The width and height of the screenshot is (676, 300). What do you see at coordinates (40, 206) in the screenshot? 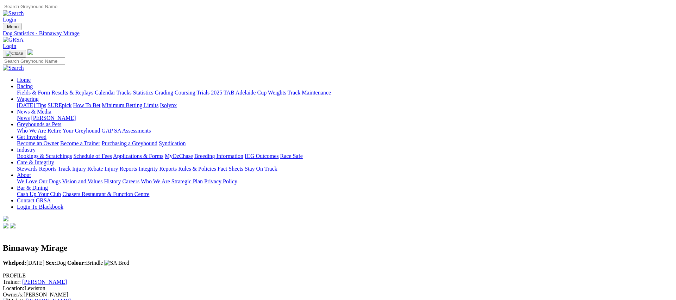
I see `a: Login To Blackbook` at bounding box center [40, 206].